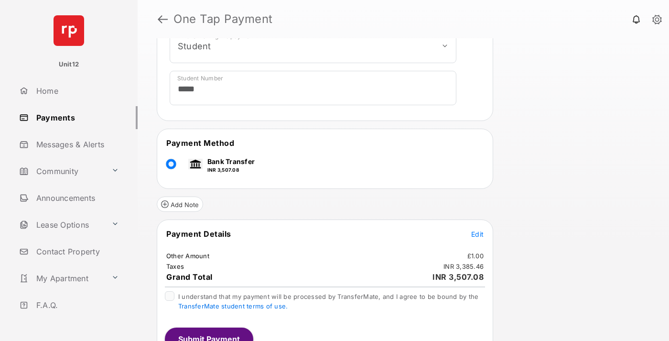 The width and height of the screenshot is (669, 341). What do you see at coordinates (231, 170) in the screenshot?
I see `p: INR 3,507.08` at bounding box center [231, 170].